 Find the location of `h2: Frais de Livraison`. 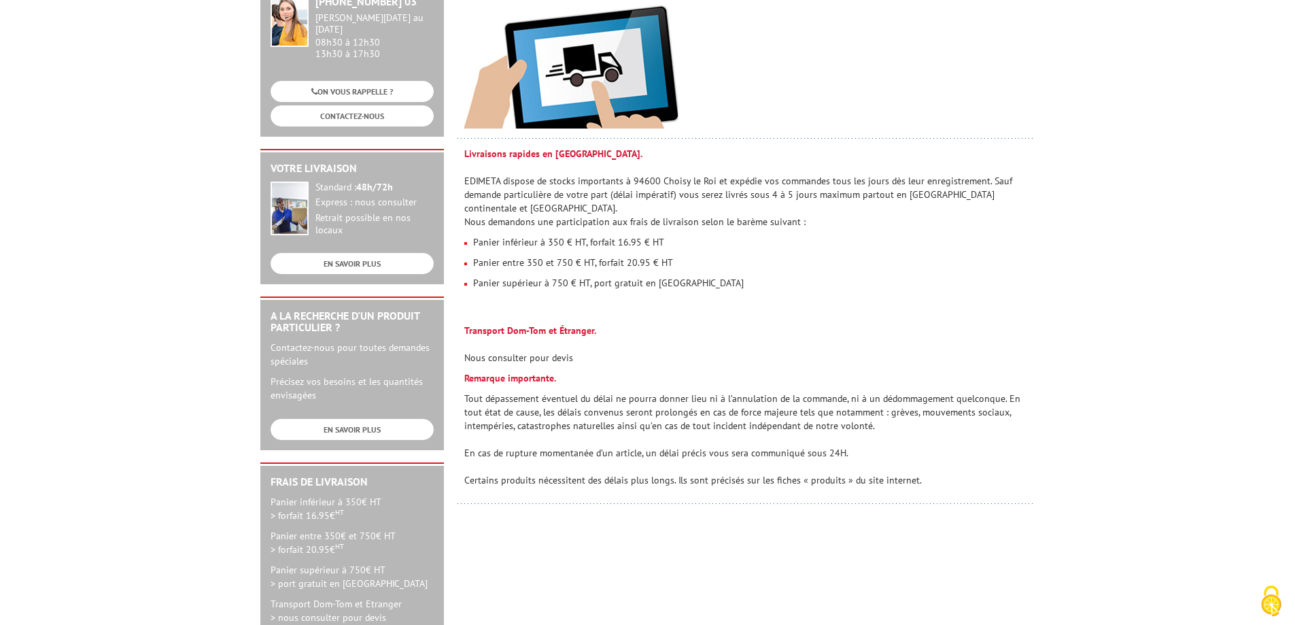

h2: Frais de Livraison is located at coordinates (352, 482).